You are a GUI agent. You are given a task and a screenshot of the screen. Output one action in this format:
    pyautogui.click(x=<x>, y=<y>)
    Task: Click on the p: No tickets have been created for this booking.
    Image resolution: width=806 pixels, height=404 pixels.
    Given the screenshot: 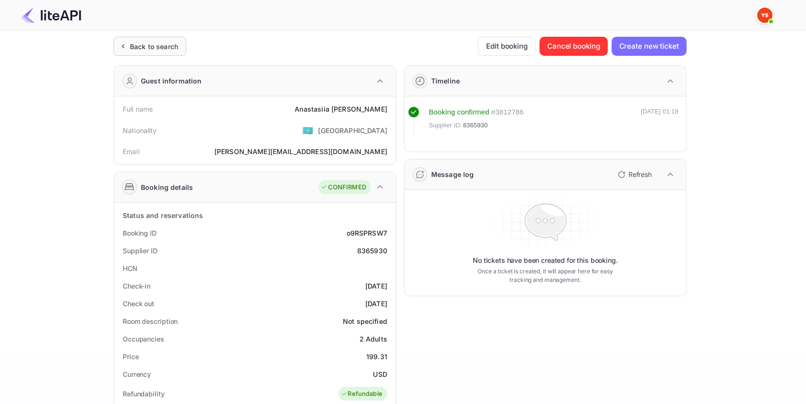 What is the action you would take?
    pyautogui.click(x=545, y=261)
    